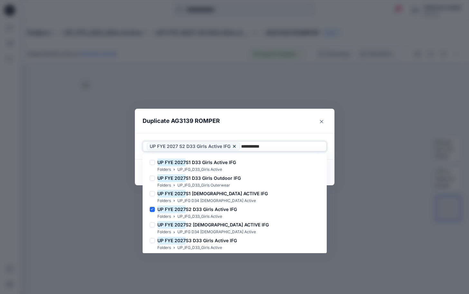 The width and height of the screenshot is (469, 294). I want to click on button: Close, so click(321, 122).